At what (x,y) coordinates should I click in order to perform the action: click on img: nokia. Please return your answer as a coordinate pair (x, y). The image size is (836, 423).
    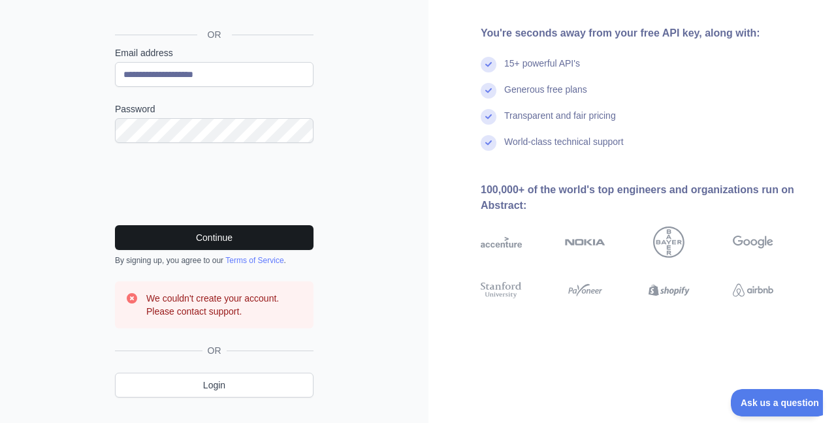
    Looking at the image, I should click on (585, 242).